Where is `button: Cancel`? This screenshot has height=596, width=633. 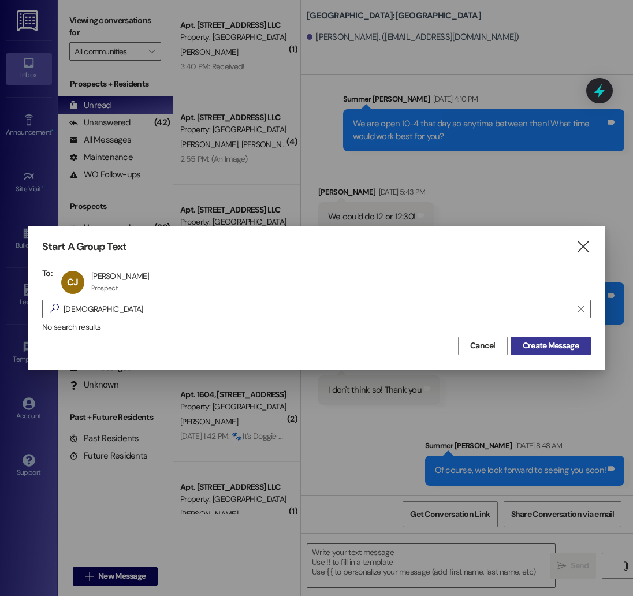
button: Cancel is located at coordinates (483, 346).